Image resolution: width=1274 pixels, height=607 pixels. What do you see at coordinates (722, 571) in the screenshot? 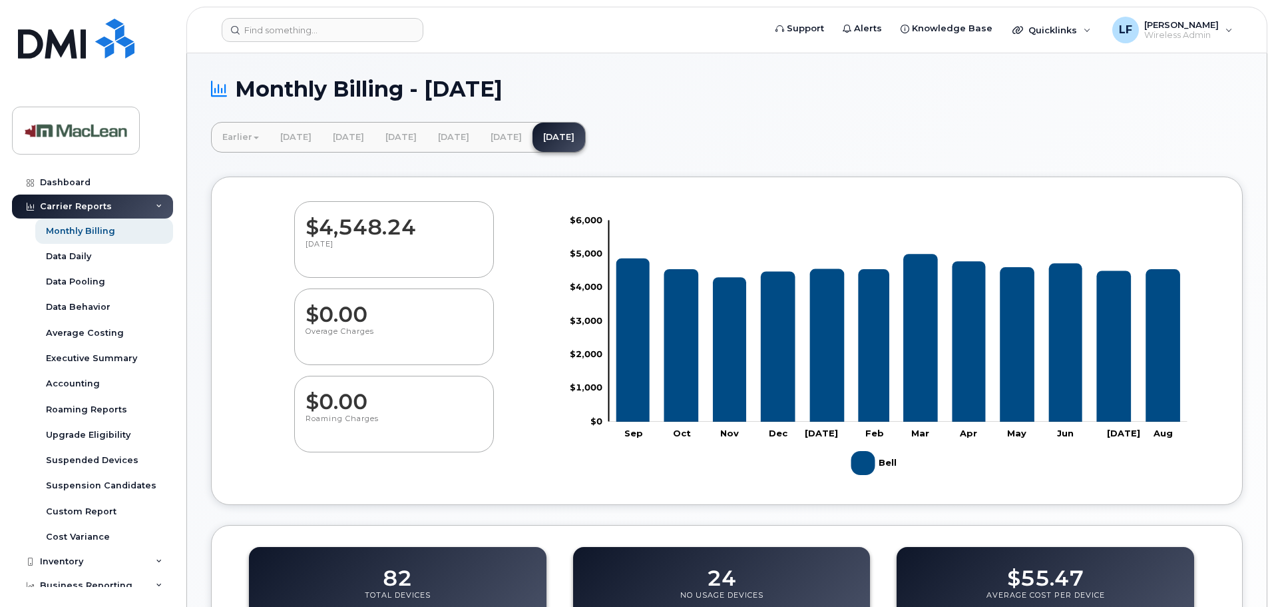
I see `dd: 24` at bounding box center [722, 571].